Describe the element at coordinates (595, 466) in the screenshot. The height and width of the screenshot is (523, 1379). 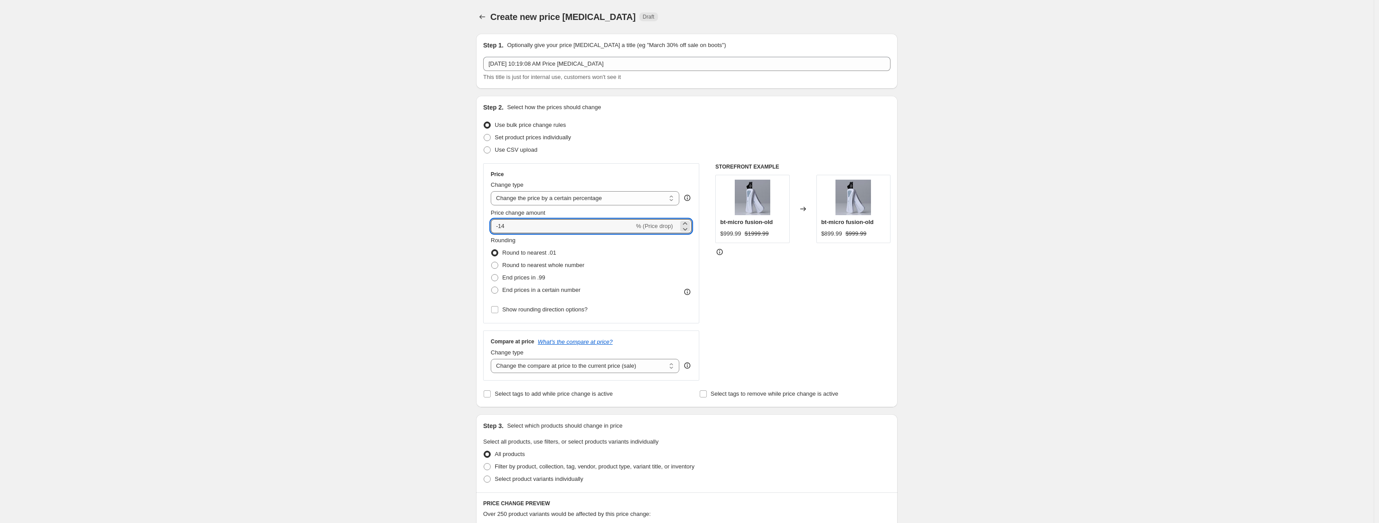
I see `span: Filter by product, collection, tag, vendor, product type, variant title, or inventory` at that location.